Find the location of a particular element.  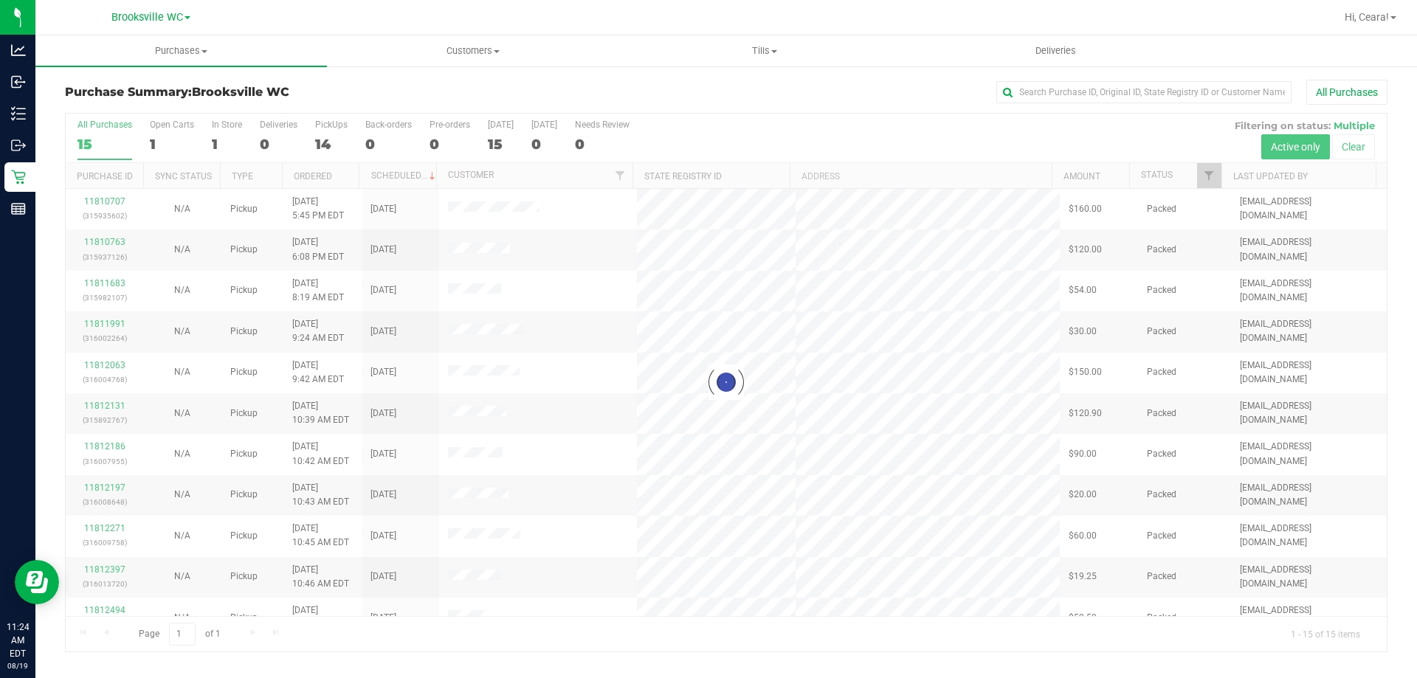

inline-svg: Outbound is located at coordinates (18, 145).